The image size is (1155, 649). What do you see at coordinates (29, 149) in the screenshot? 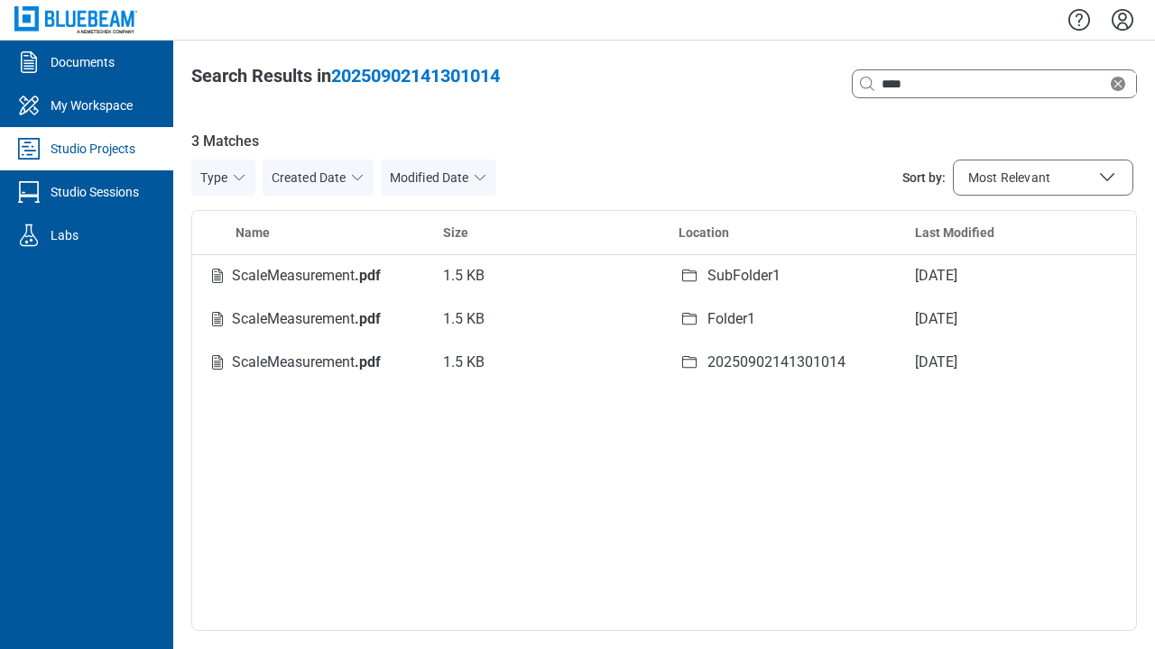
I see `svg: Studio Projects` at bounding box center [29, 149].